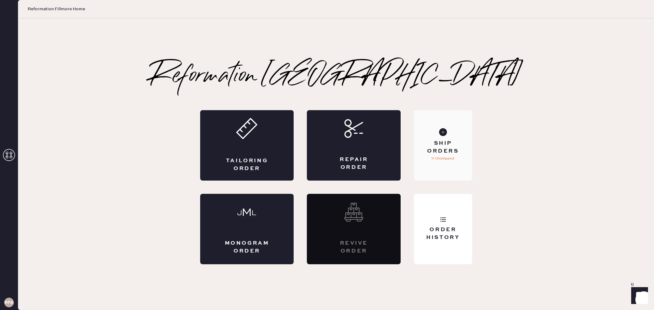 Image resolution: width=654 pixels, height=310 pixels. Describe the element at coordinates (354, 163) in the screenshot. I see `div: Repair Order` at that location.